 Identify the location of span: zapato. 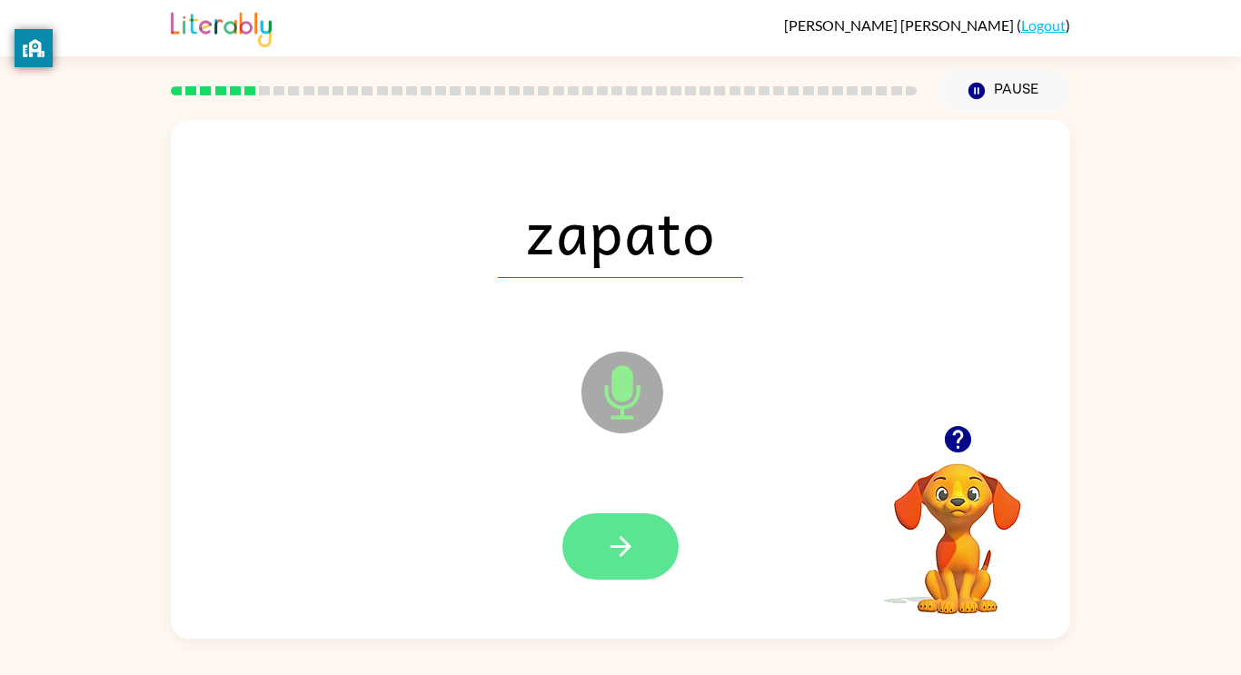
(620, 231).